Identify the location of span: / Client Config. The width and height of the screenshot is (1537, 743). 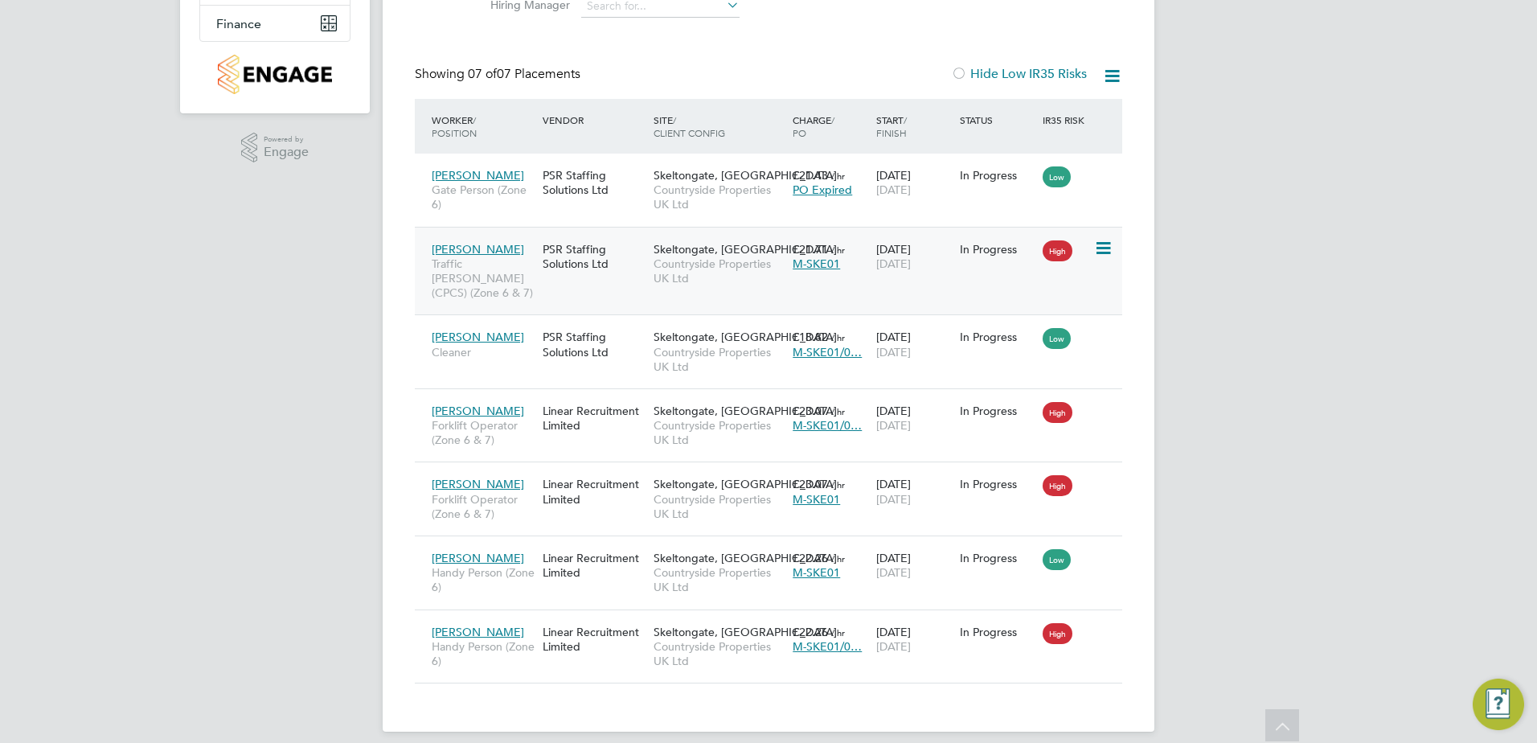
(689, 126).